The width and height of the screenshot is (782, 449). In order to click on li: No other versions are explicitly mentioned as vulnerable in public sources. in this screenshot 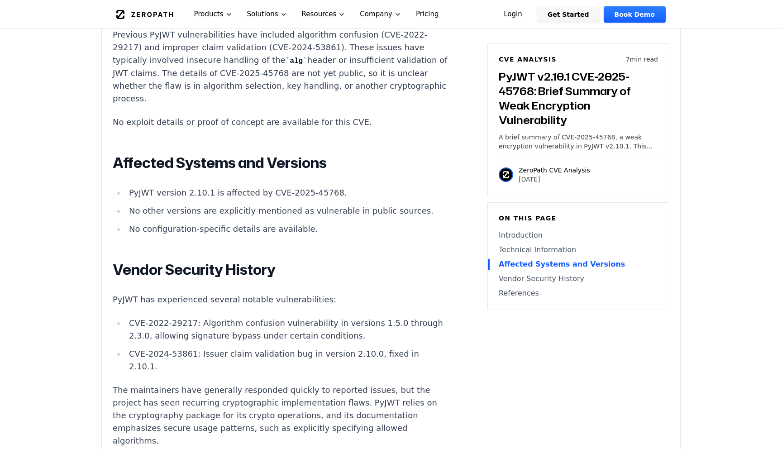, I will do `click(287, 211)`.